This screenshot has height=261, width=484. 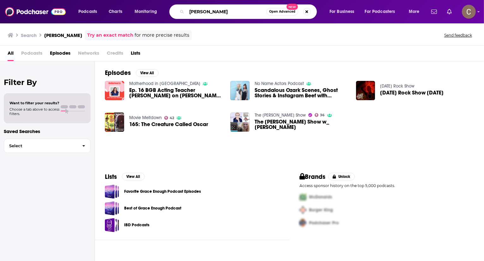 I want to click on span: New, so click(x=292, y=7).